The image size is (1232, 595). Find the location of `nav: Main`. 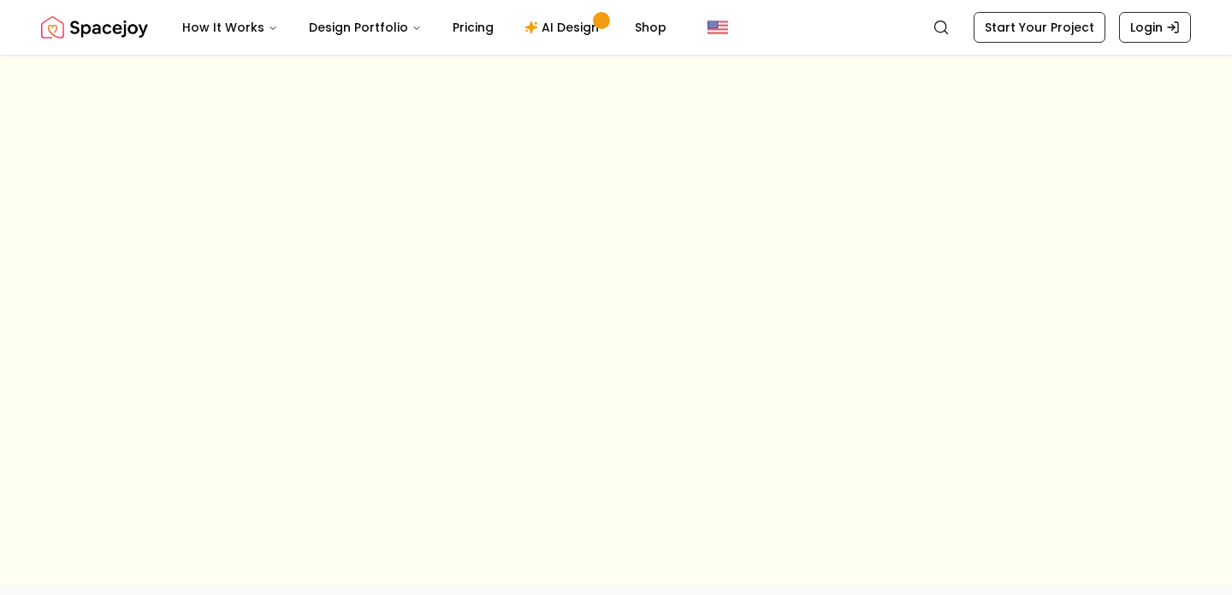

nav: Main is located at coordinates (424, 27).